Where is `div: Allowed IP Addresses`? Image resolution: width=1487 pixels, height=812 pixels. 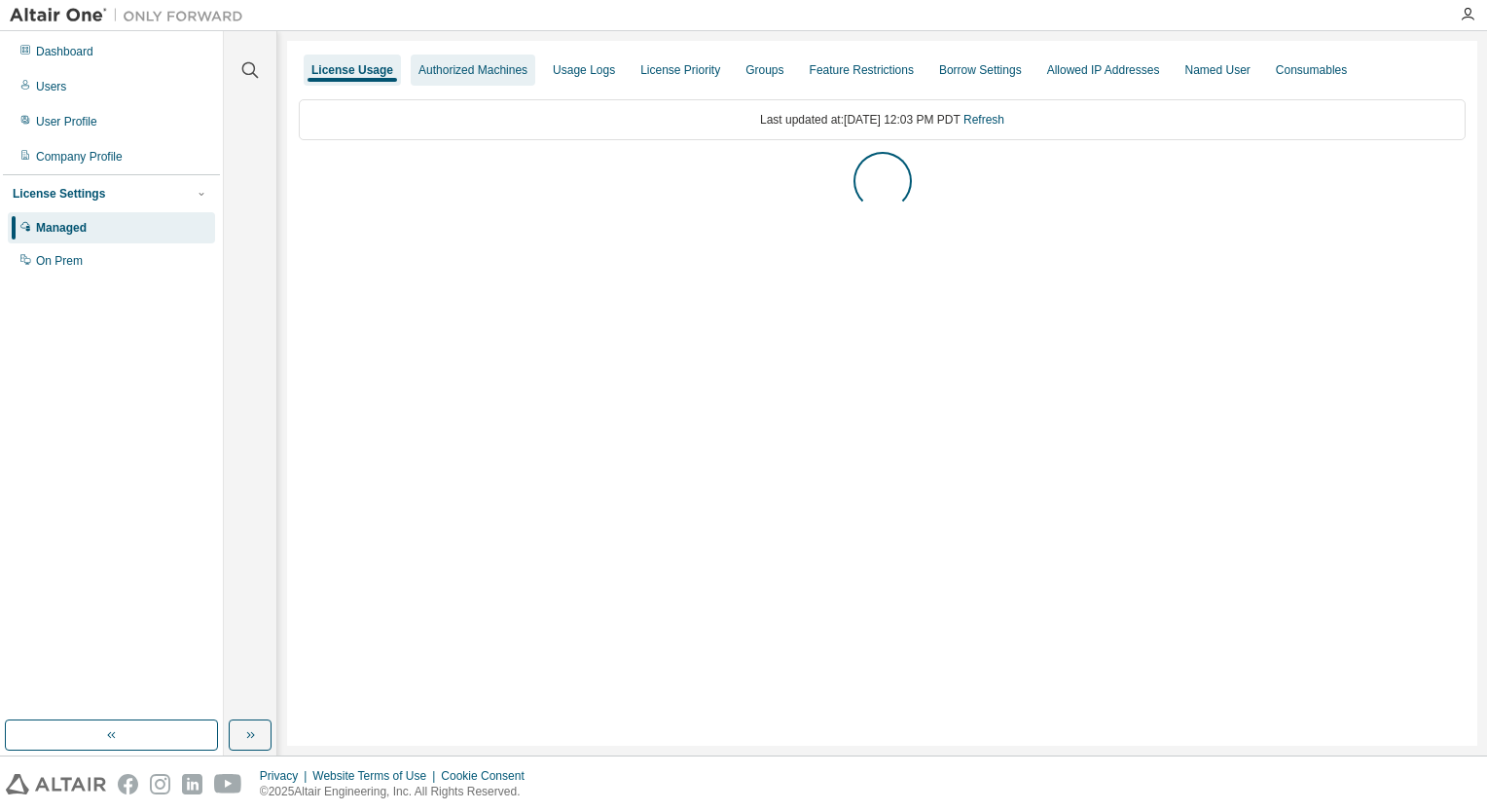 div: Allowed IP Addresses is located at coordinates (1104, 70).